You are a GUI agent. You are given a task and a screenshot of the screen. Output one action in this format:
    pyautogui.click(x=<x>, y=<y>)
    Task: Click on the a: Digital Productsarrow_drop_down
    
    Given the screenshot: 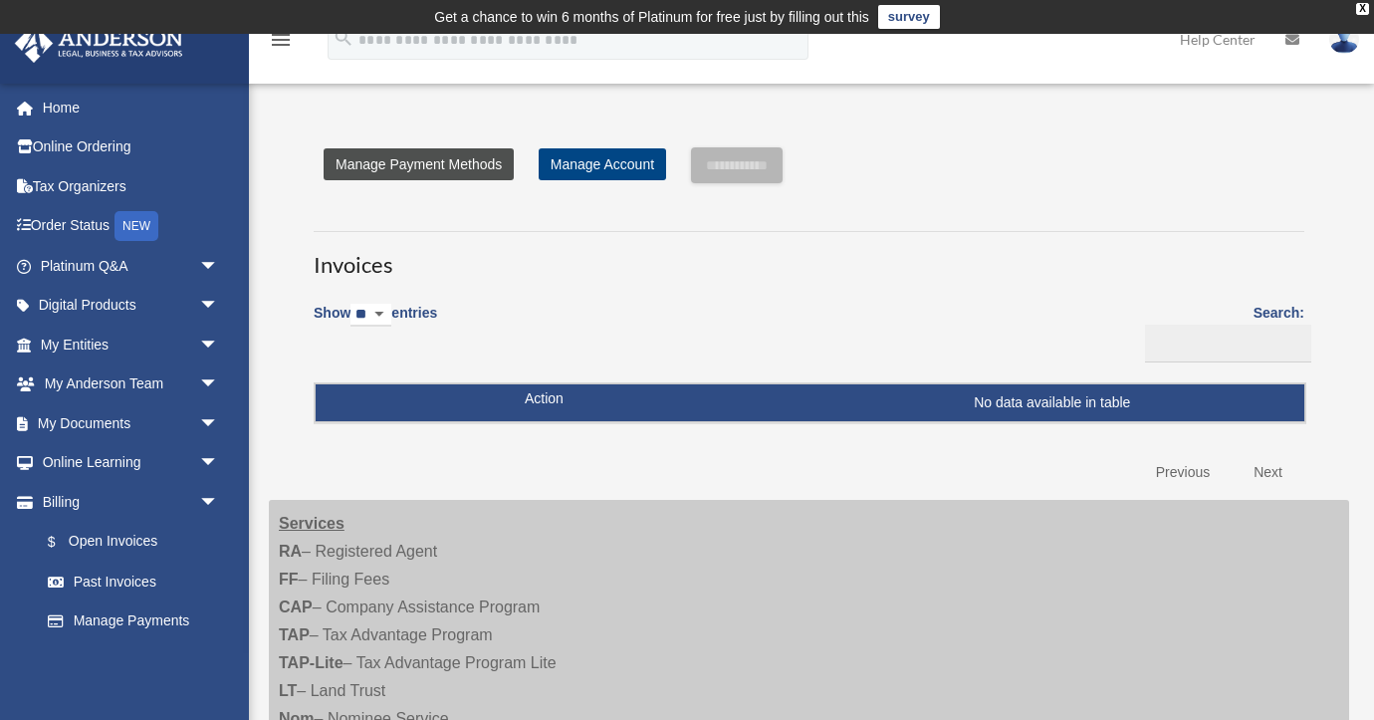 What is the action you would take?
    pyautogui.click(x=131, y=306)
    